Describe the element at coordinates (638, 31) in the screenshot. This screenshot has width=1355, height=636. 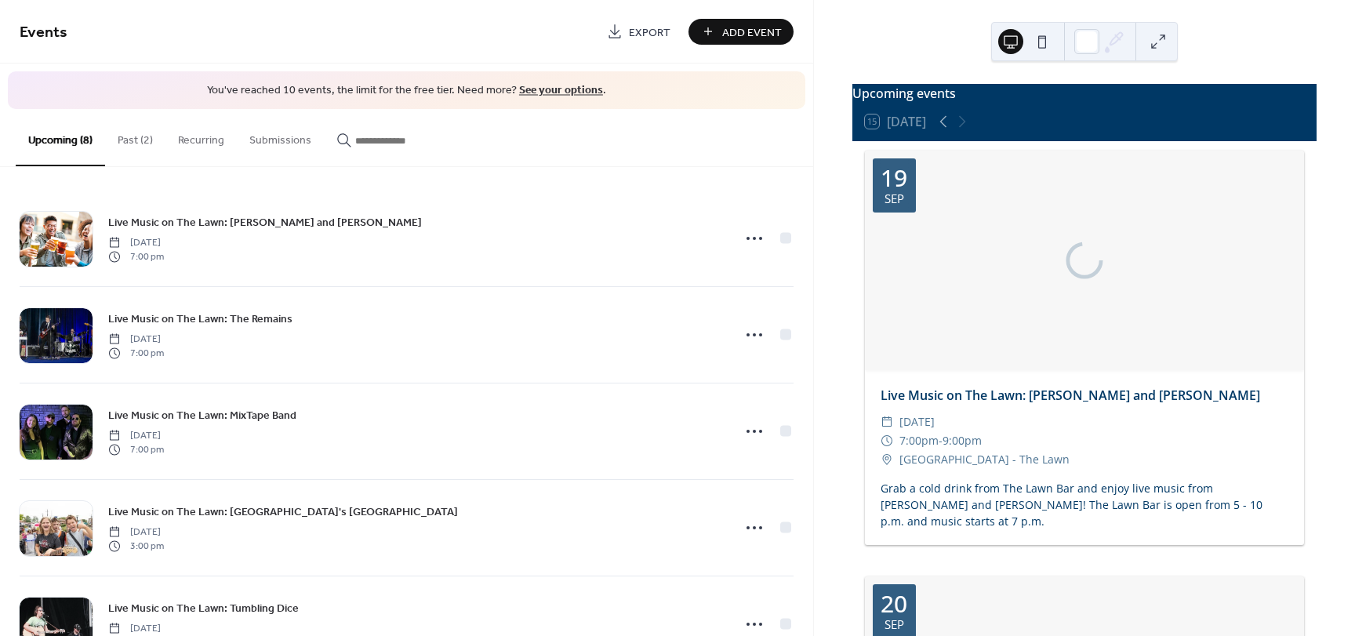
I see `a: Export` at that location.